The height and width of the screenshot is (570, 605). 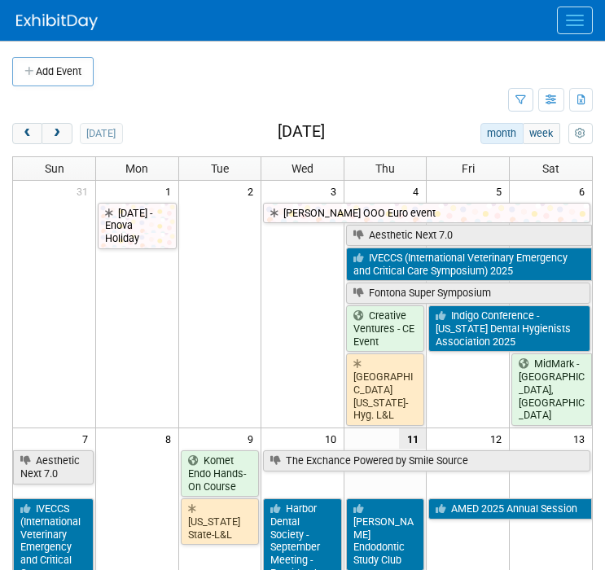 I want to click on span: 11, so click(x=412, y=438).